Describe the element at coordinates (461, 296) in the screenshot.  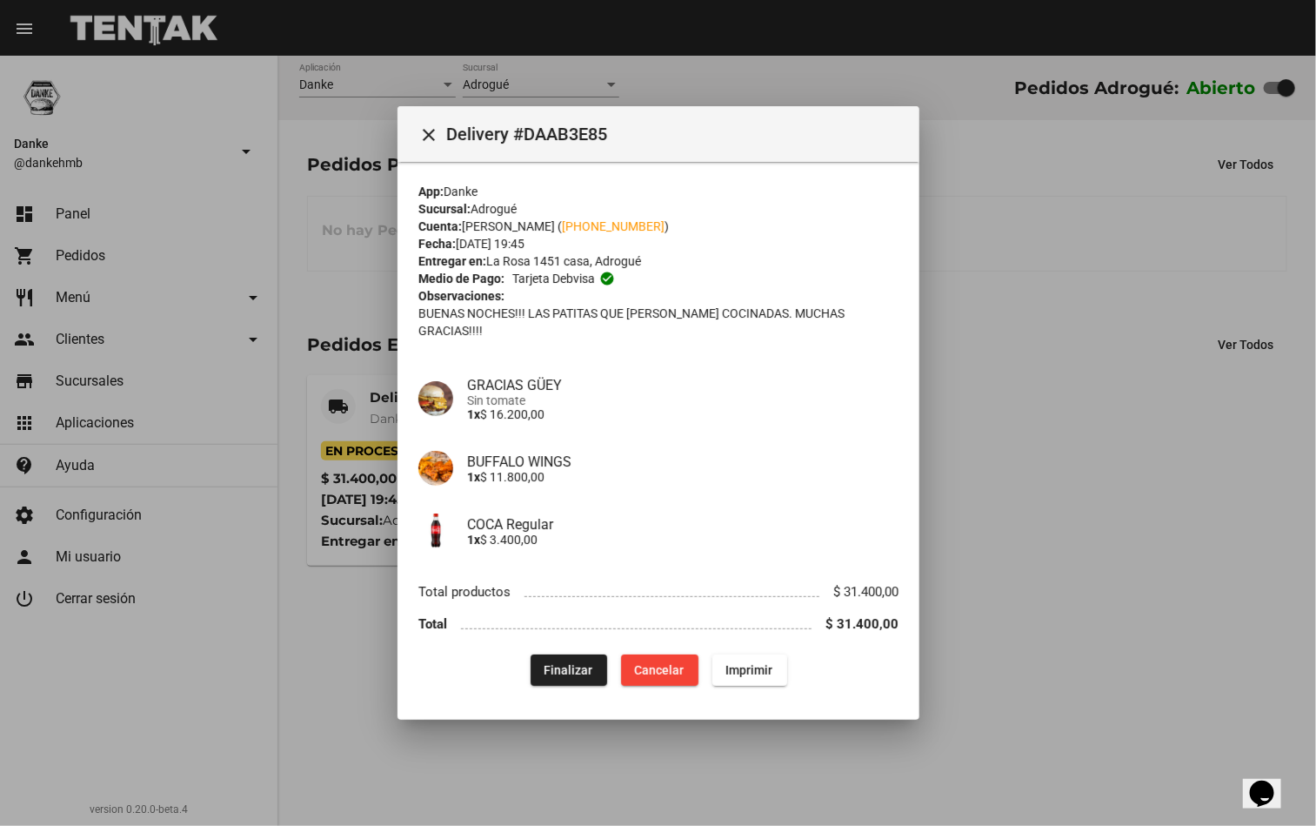
I see `strong: Observaciones:` at that location.